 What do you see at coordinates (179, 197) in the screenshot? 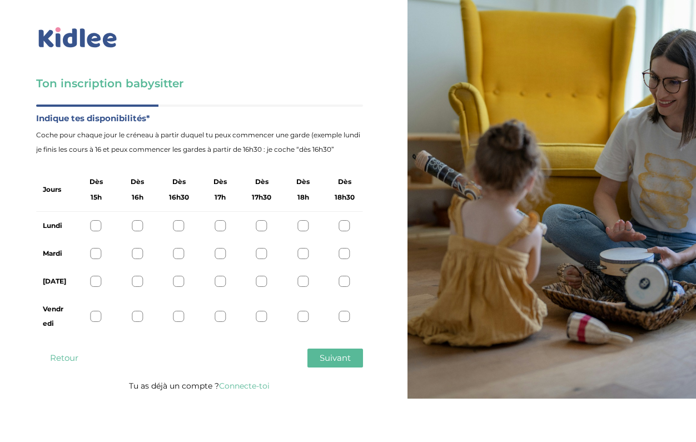
I see `span: 16h30` at bounding box center [179, 197].